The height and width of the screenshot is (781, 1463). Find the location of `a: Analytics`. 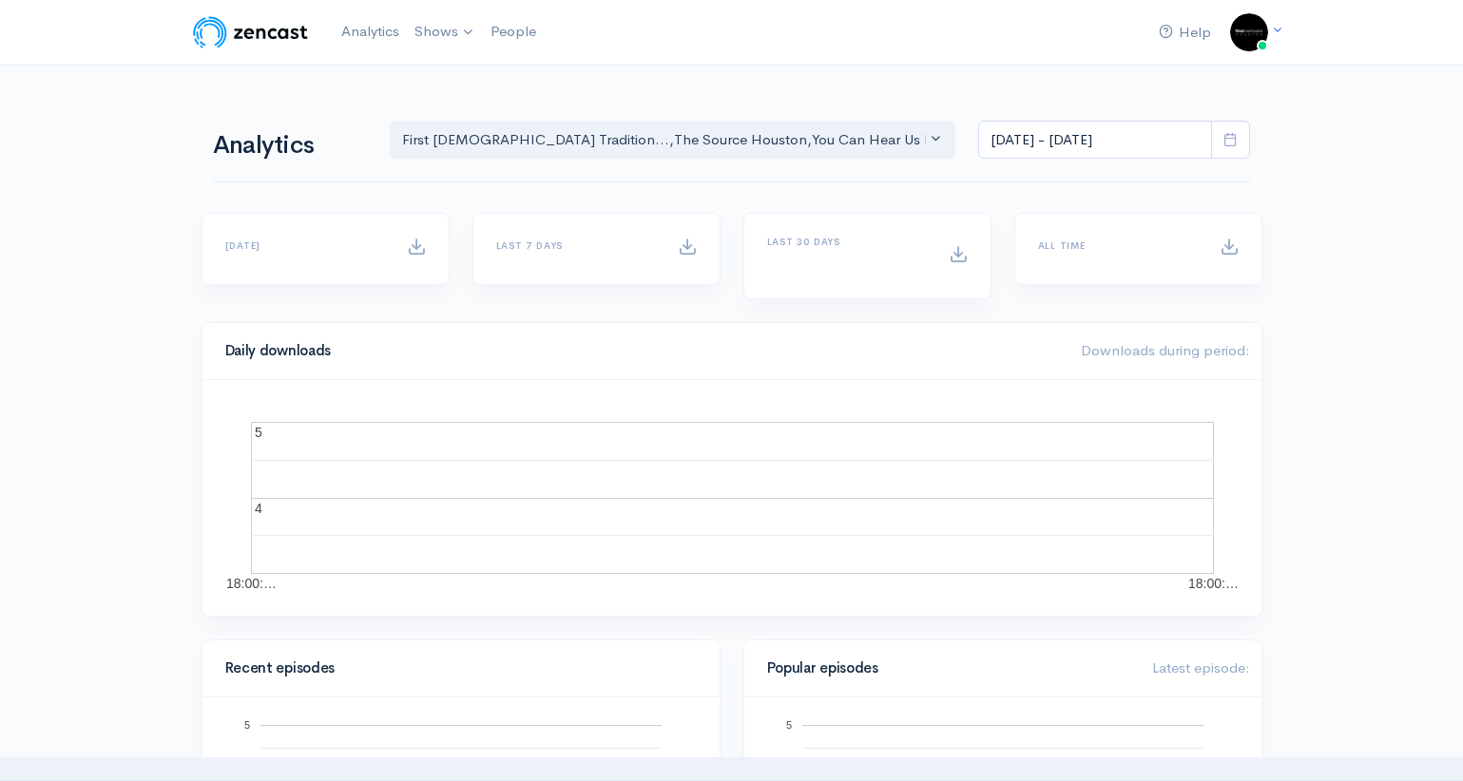

a: Analytics is located at coordinates (370, 31).